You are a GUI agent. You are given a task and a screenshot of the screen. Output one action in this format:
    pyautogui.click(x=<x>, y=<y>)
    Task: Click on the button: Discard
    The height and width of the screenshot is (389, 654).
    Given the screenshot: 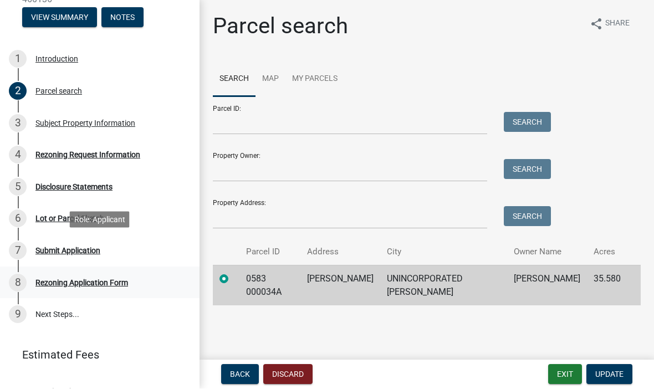 What is the action you would take?
    pyautogui.click(x=288, y=375)
    